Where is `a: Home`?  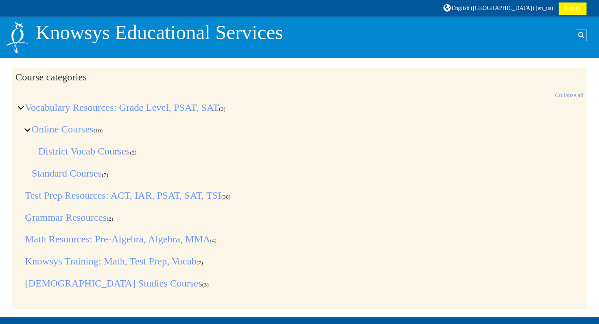
a: Home is located at coordinates (17, 37).